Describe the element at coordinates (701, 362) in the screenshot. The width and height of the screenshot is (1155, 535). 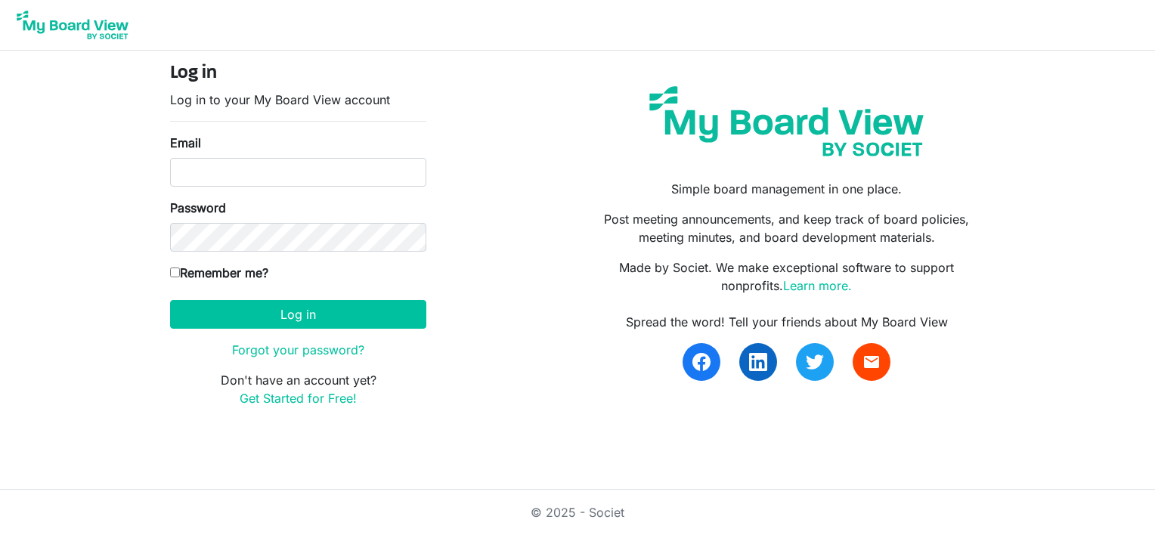
I see `img: facebook.svg` at that location.